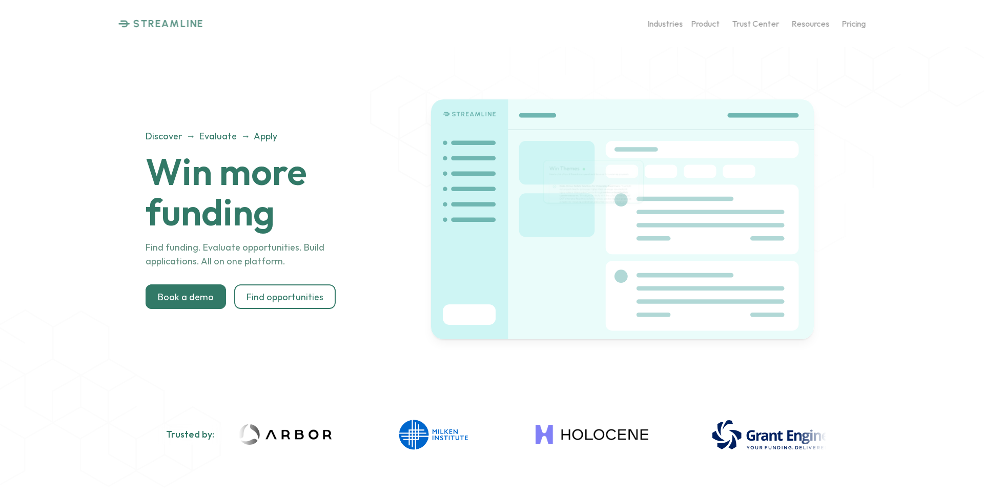 The width and height of the screenshot is (984, 496). What do you see at coordinates (285, 297) in the screenshot?
I see `p: Find opportunities` at bounding box center [285, 297].